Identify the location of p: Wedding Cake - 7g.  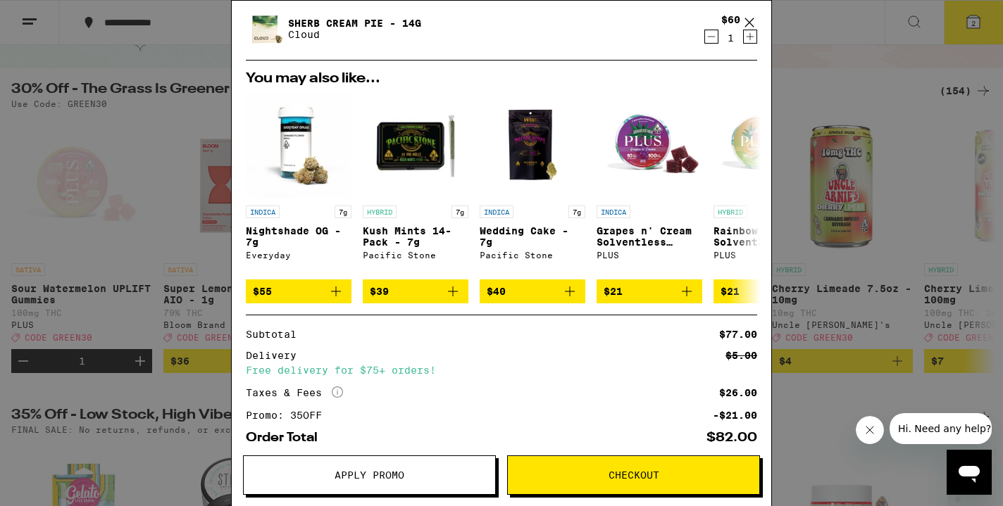
(532, 237).